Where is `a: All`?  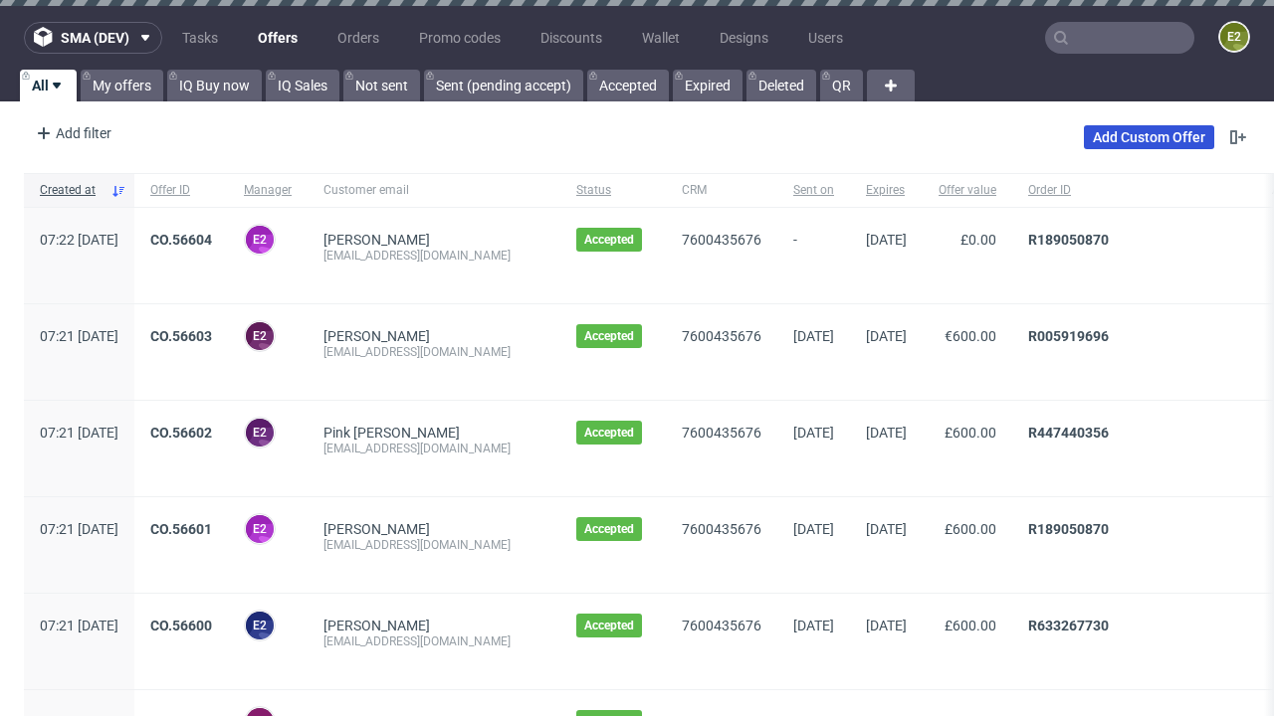 a: All is located at coordinates (48, 86).